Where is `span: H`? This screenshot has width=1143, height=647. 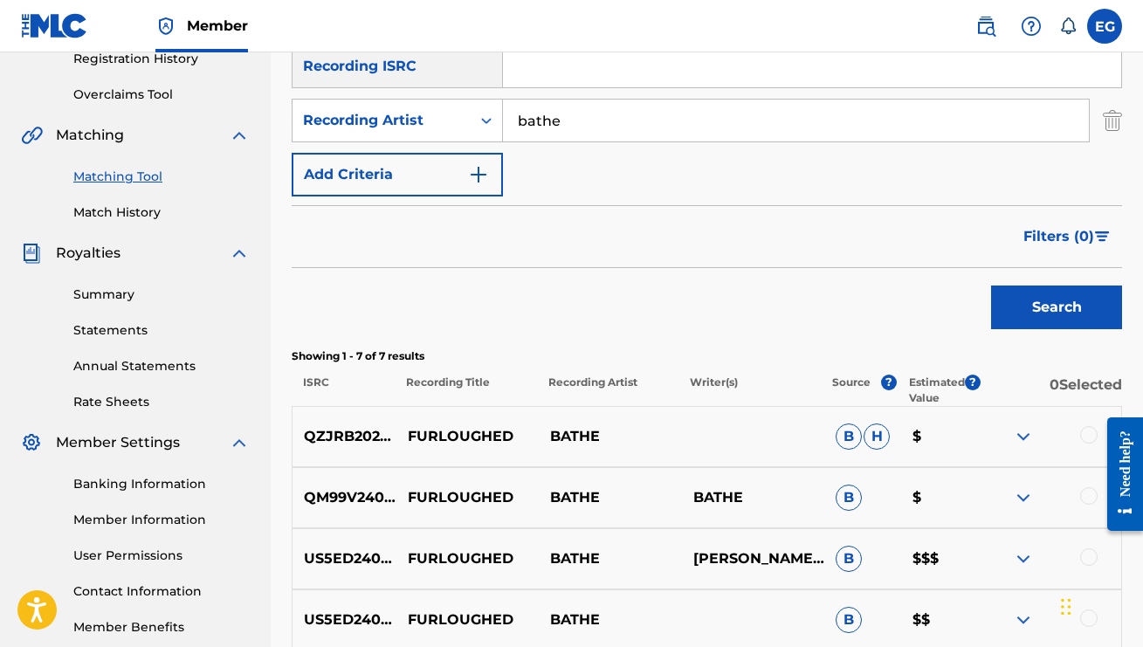 span: H is located at coordinates (877, 437).